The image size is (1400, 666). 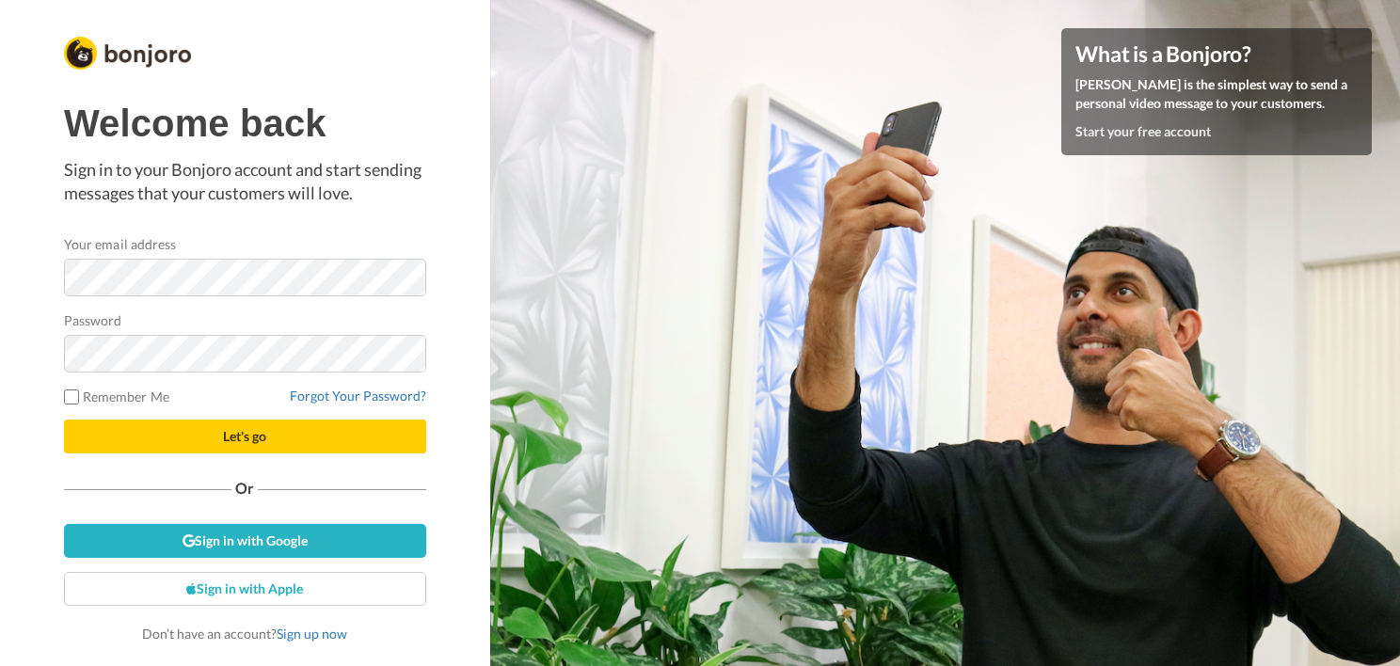 I want to click on a: Sign in with Google, so click(x=245, y=541).